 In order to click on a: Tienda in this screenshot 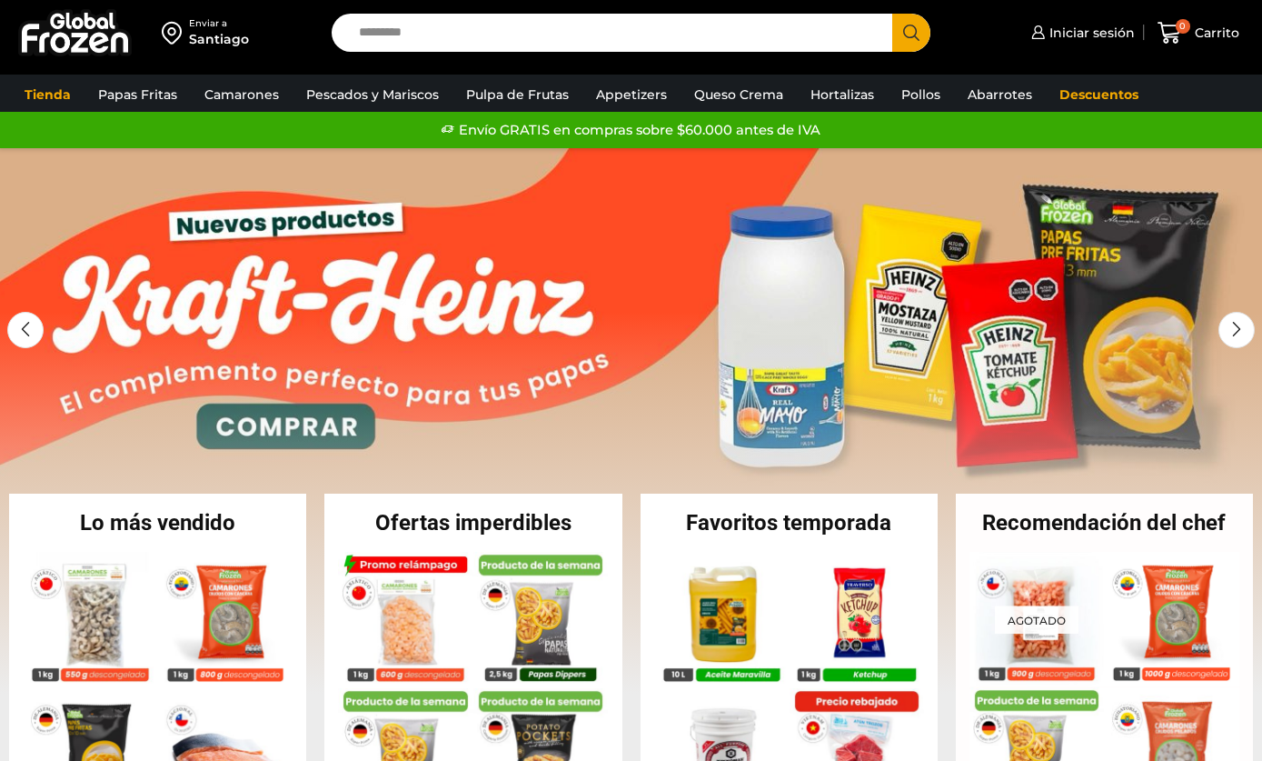, I will do `click(47, 94)`.